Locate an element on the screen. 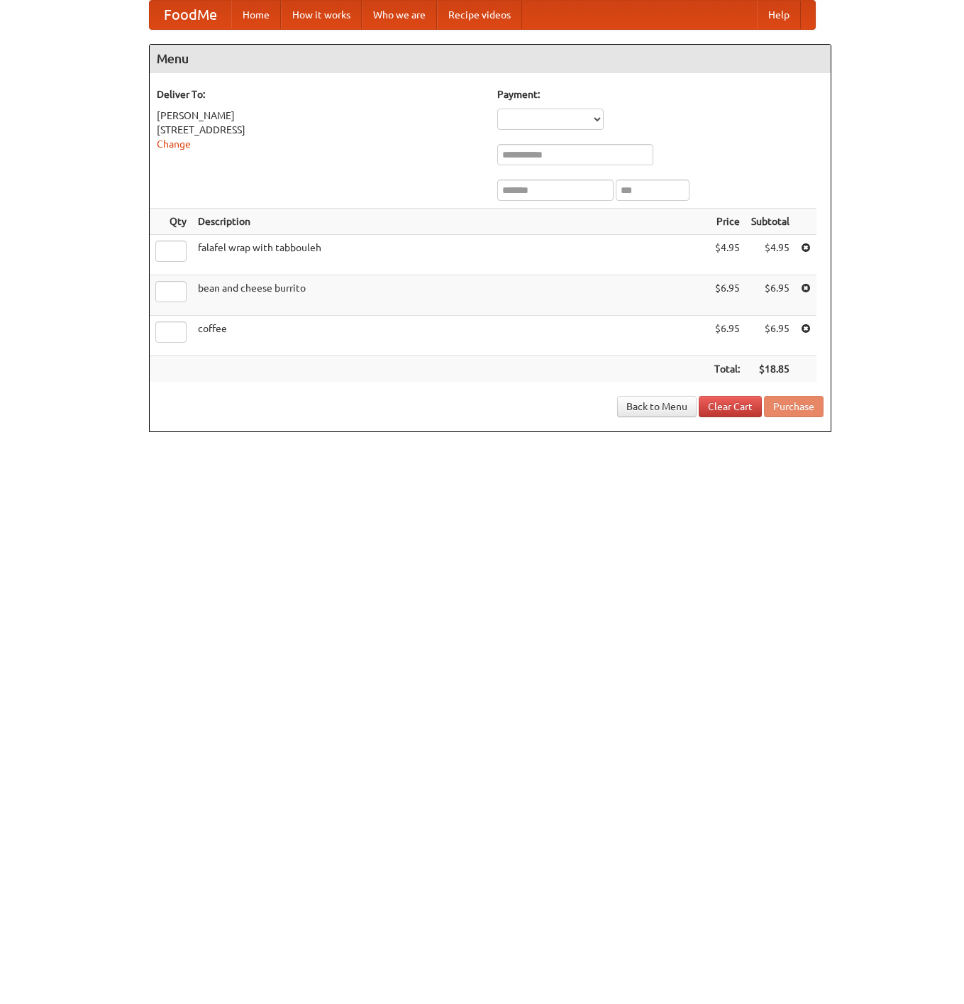  td: falafel wrap with tabbouleh is located at coordinates (450, 255).